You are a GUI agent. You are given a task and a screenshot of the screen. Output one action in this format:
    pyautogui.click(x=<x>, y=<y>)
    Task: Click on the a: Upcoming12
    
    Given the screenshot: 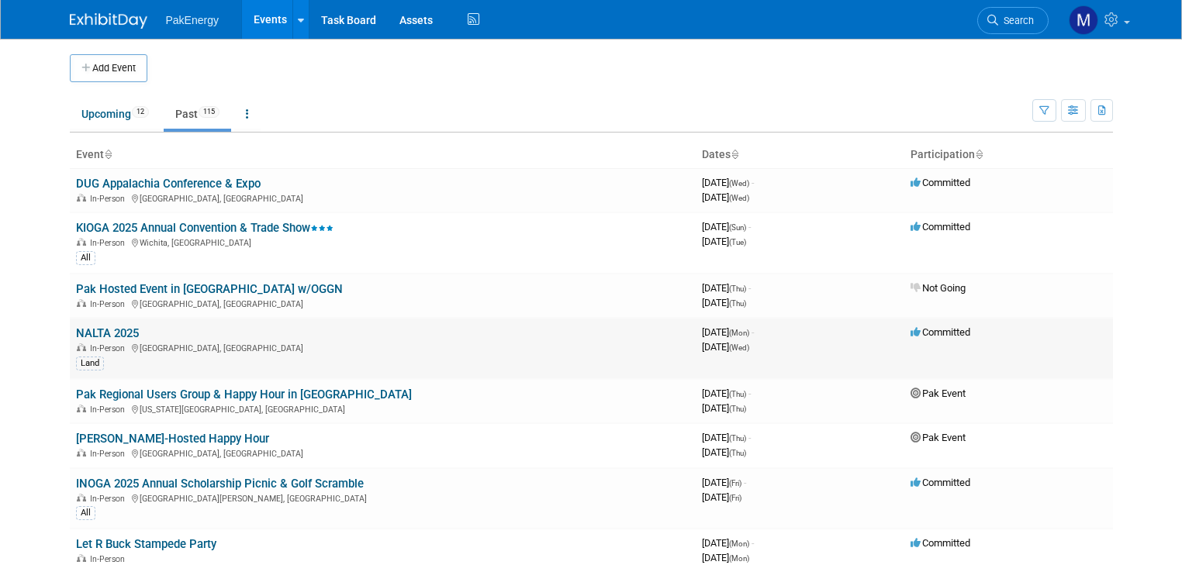 What is the action you would take?
    pyautogui.click(x=115, y=114)
    